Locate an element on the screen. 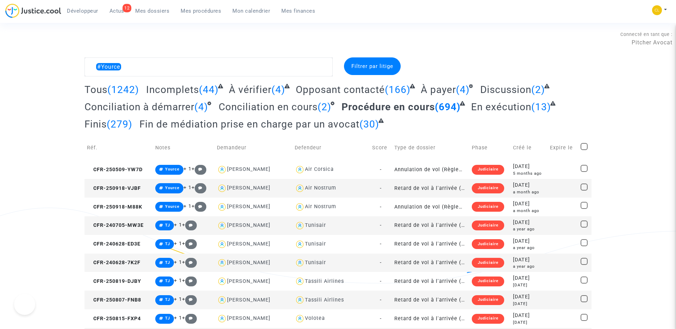 The height and width of the screenshot is (329, 676). td: Phase is located at coordinates (490, 148).